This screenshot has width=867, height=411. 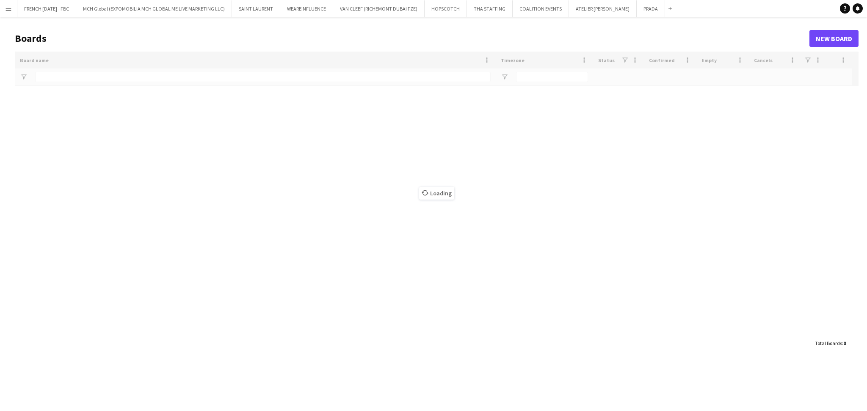 What do you see at coordinates (379, 8) in the screenshot?
I see `button: VAN CLEEF (RICHEMONT DUBAI FZE)` at bounding box center [379, 8].